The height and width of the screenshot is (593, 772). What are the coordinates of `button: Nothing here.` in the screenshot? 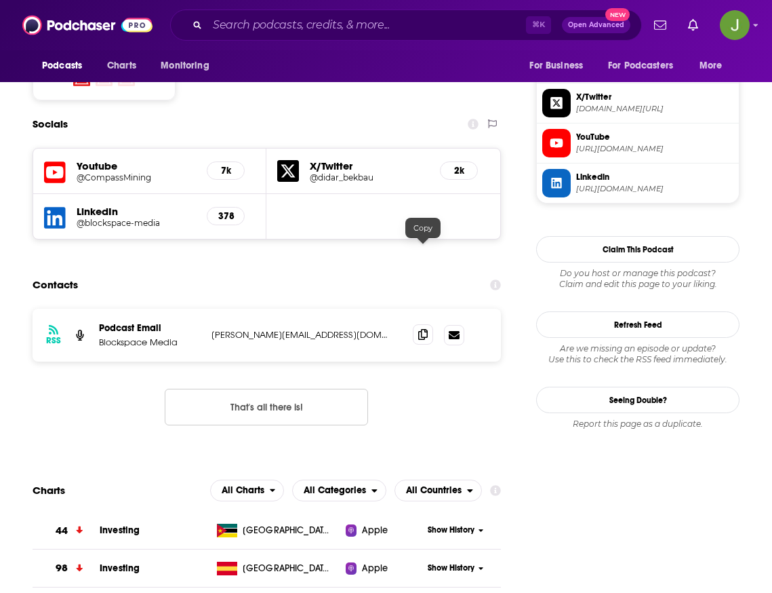 It's located at (266, 407).